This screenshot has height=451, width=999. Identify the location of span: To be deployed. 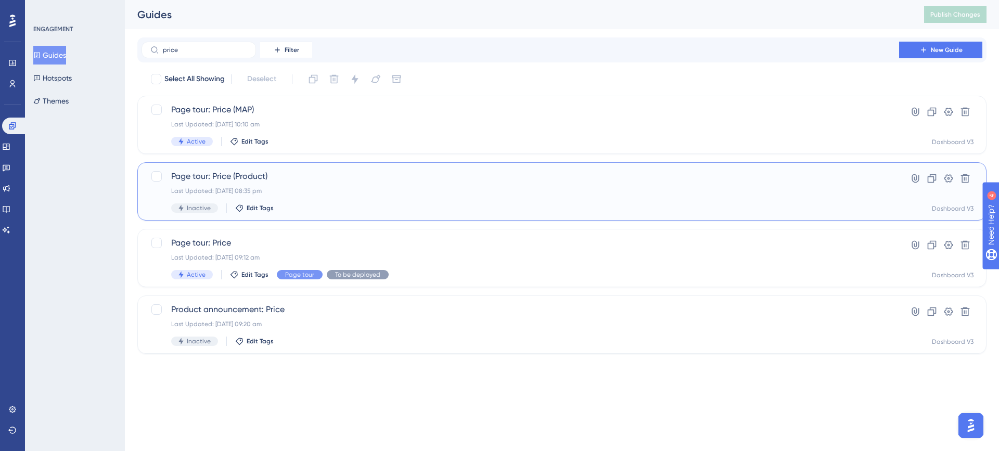
(358, 275).